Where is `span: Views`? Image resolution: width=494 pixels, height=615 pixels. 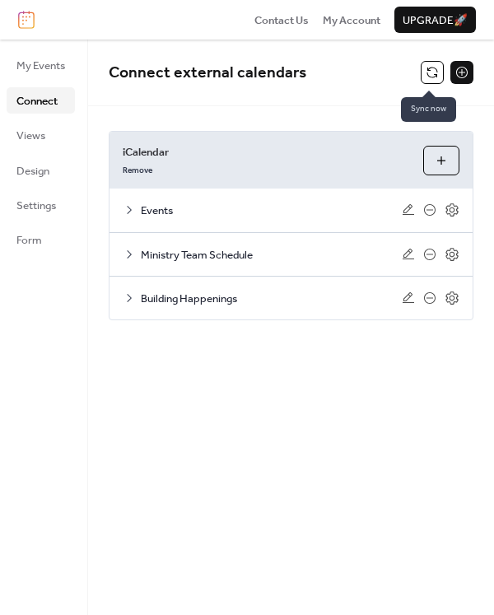 span: Views is located at coordinates (30, 136).